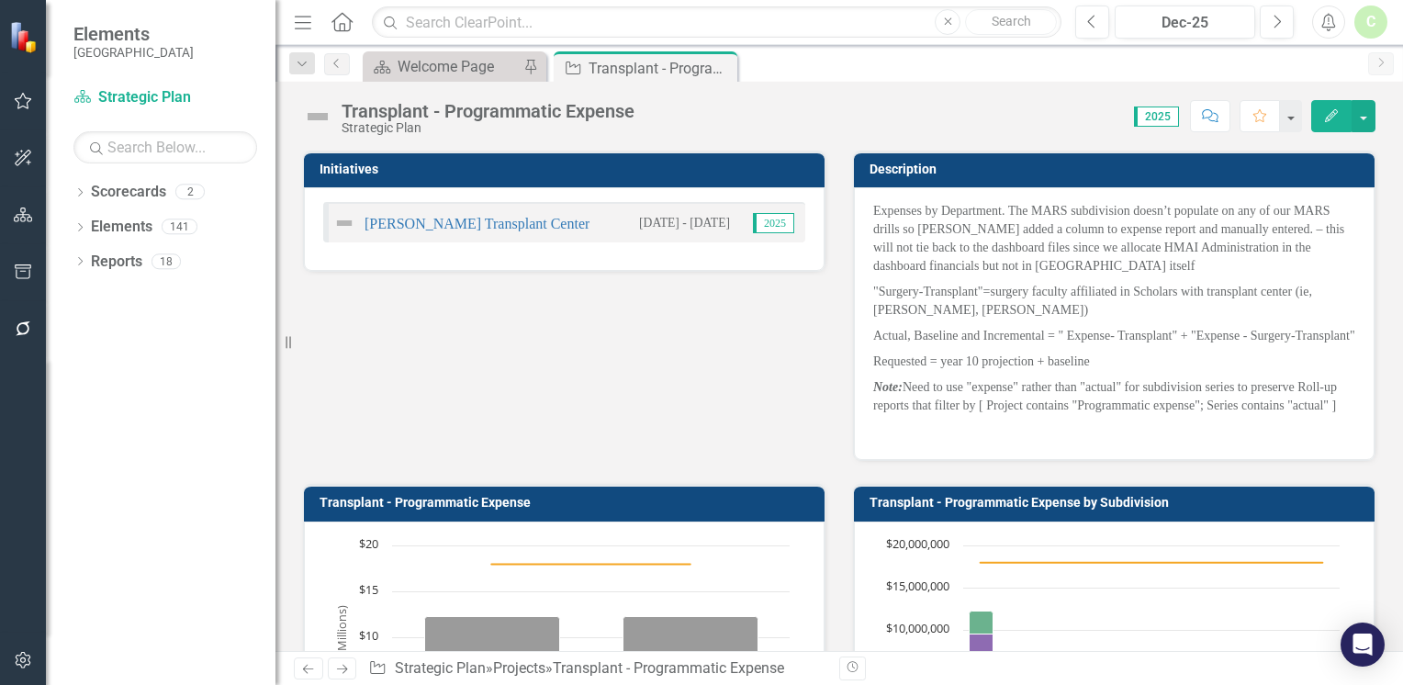 The width and height of the screenshot is (1403, 685). What do you see at coordinates (1371, 22) in the screenshot?
I see `div: C` at bounding box center [1371, 22].